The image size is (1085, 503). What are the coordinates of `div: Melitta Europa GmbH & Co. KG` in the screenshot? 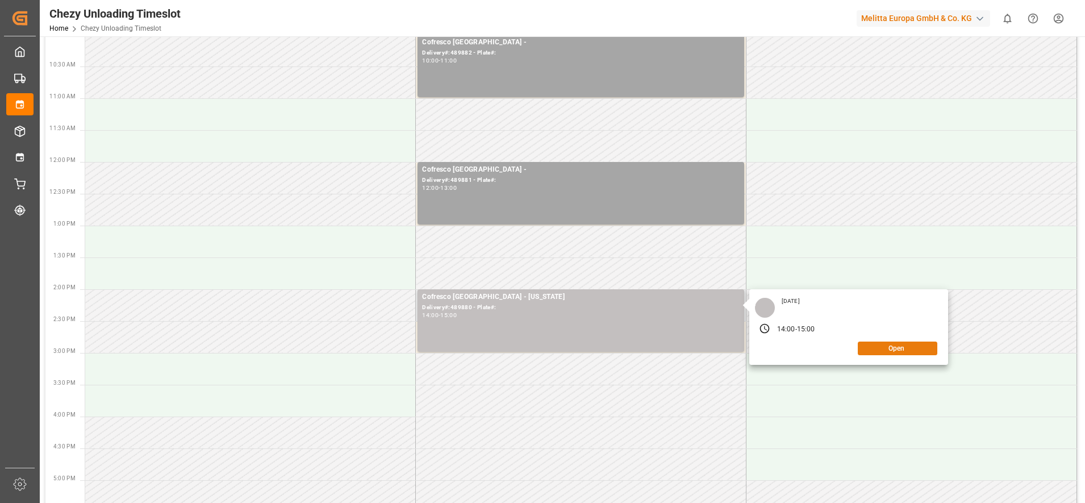 It's located at (923, 18).